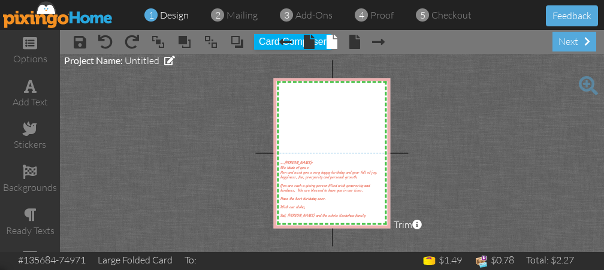 Image resolution: width=604 pixels, height=270 pixels. Describe the element at coordinates (550, 260) in the screenshot. I see `div: Total: $2.27` at that location.